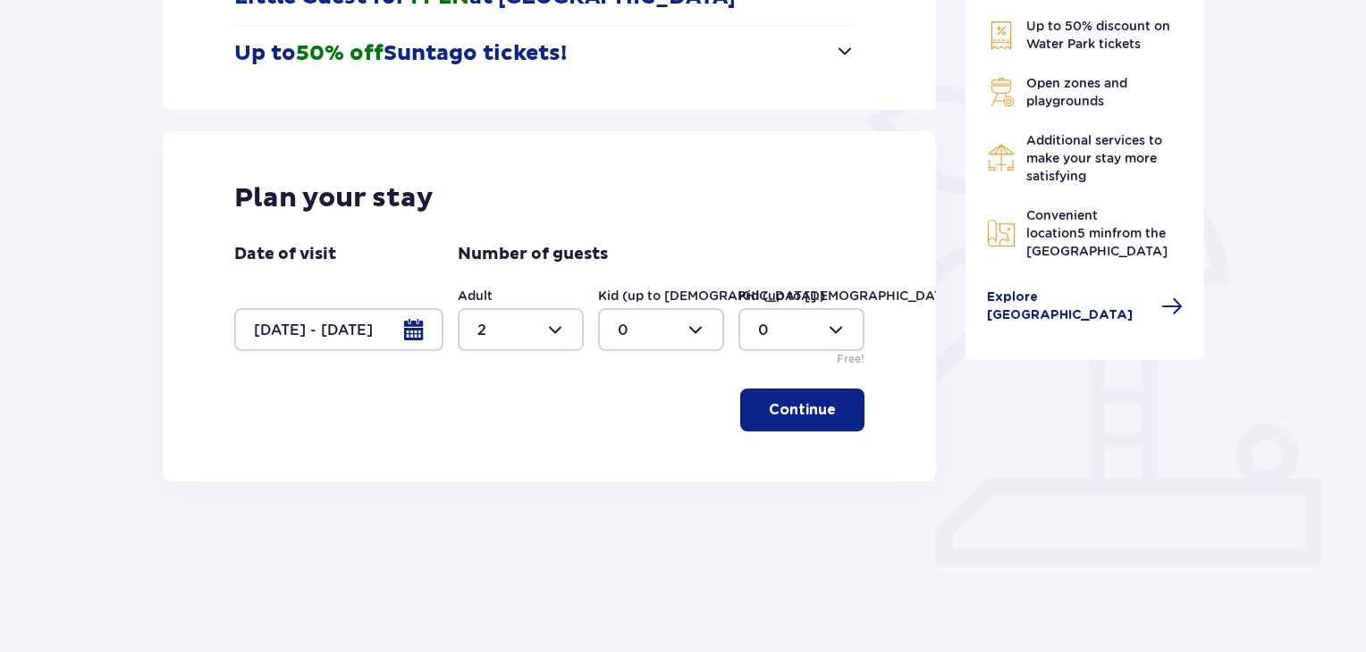 Image resolution: width=1366 pixels, height=652 pixels. I want to click on p: Number of guests, so click(533, 255).